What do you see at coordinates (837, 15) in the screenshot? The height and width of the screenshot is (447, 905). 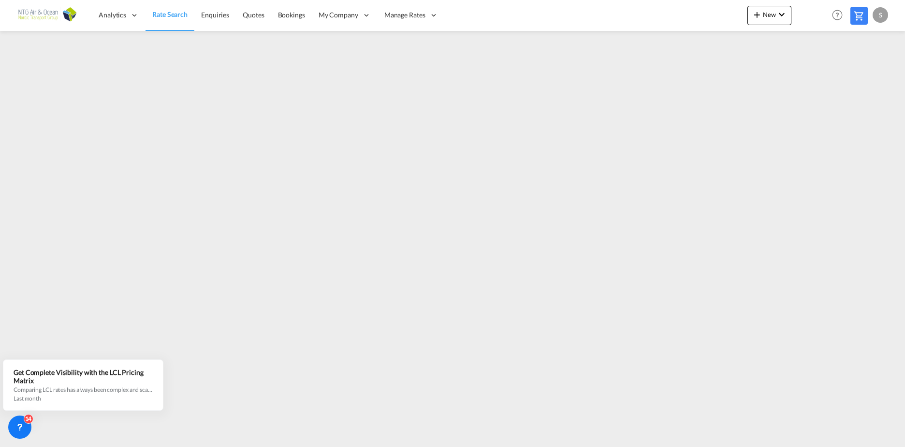 I see `span: Help` at bounding box center [837, 15].